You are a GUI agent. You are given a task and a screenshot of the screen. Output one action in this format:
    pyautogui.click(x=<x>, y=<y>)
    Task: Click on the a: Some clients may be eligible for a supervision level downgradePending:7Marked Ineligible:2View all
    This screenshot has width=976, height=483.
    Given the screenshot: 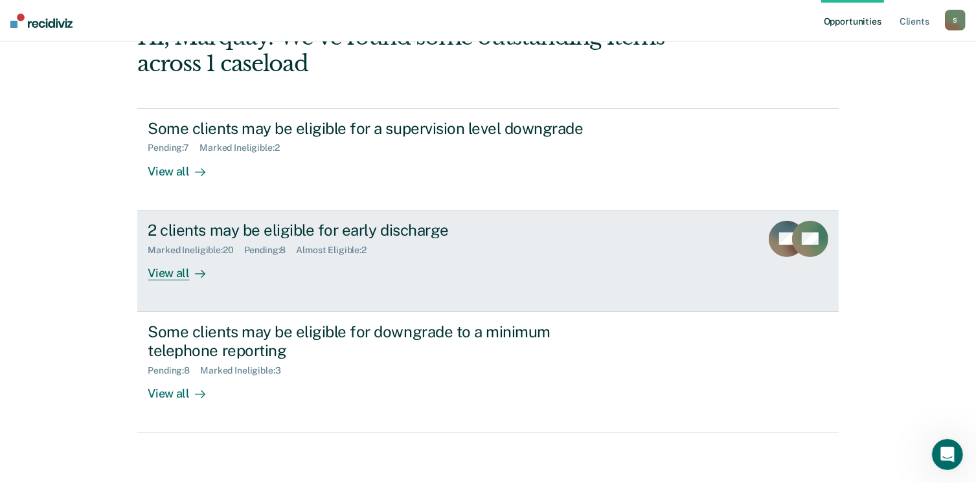 What is the action you would take?
    pyautogui.click(x=487, y=159)
    